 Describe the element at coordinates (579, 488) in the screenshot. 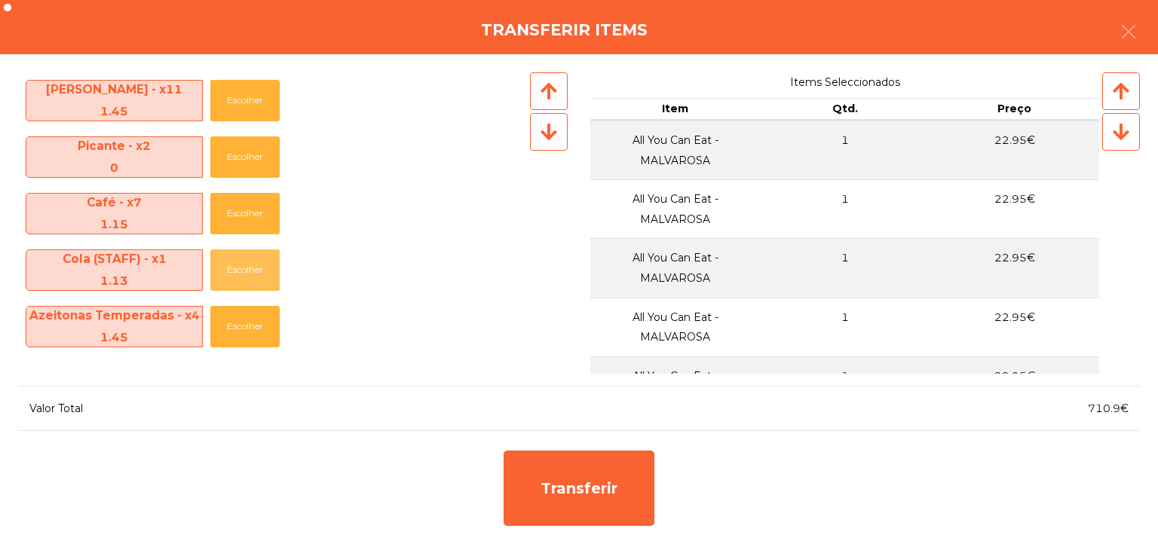

I see `div: Transferir` at that location.